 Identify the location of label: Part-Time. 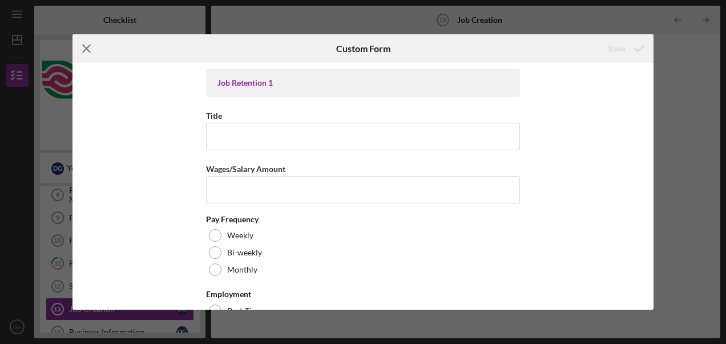
(245, 310).